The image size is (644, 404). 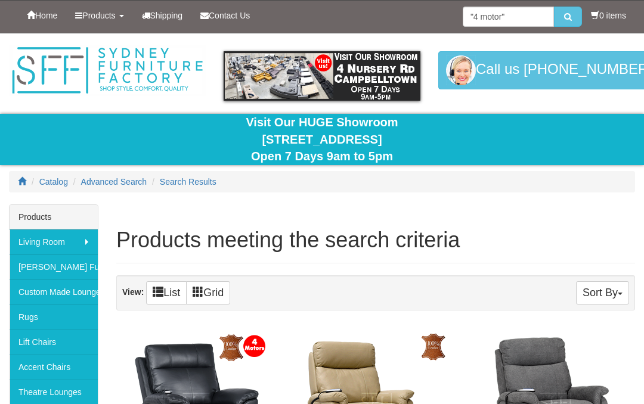 What do you see at coordinates (54, 217) in the screenshot?
I see `div: Products` at bounding box center [54, 217].